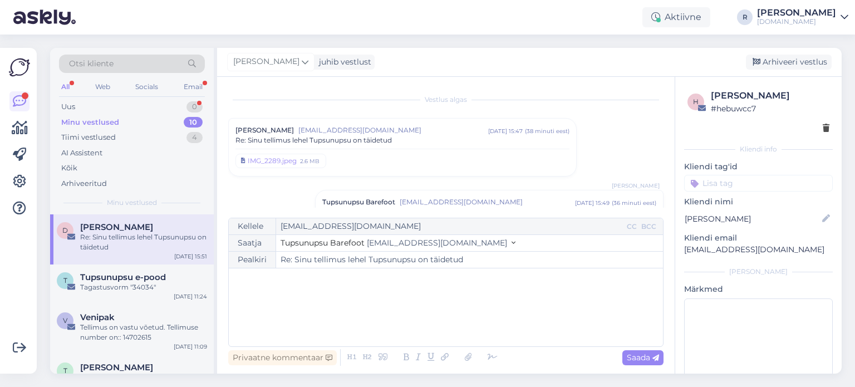 The width and height of the screenshot is (855, 387). What do you see at coordinates (745, 17) in the screenshot?
I see `div: R` at bounding box center [745, 17].